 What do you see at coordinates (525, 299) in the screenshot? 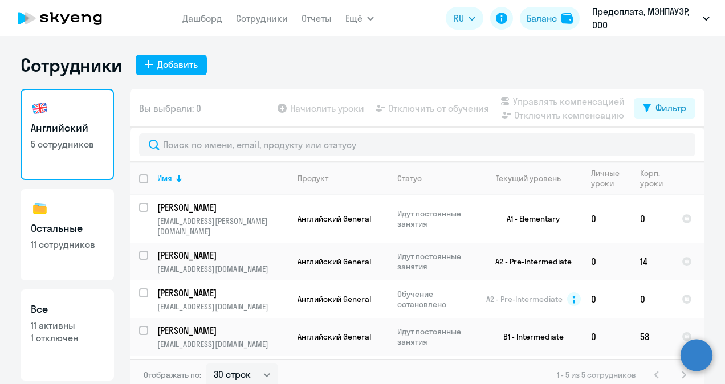
I see `span: A2 - Pre-Intermediate` at bounding box center [525, 299].